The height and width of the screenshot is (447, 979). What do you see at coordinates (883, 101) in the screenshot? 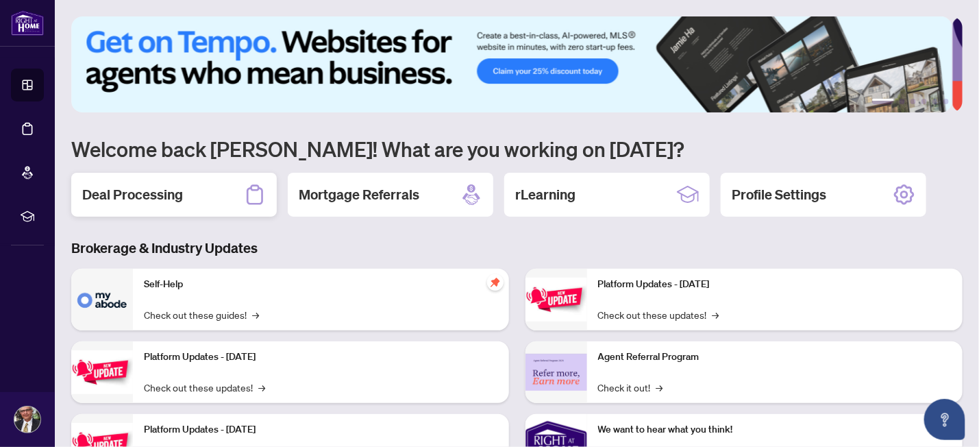
I see `button: 1` at bounding box center [883, 101].